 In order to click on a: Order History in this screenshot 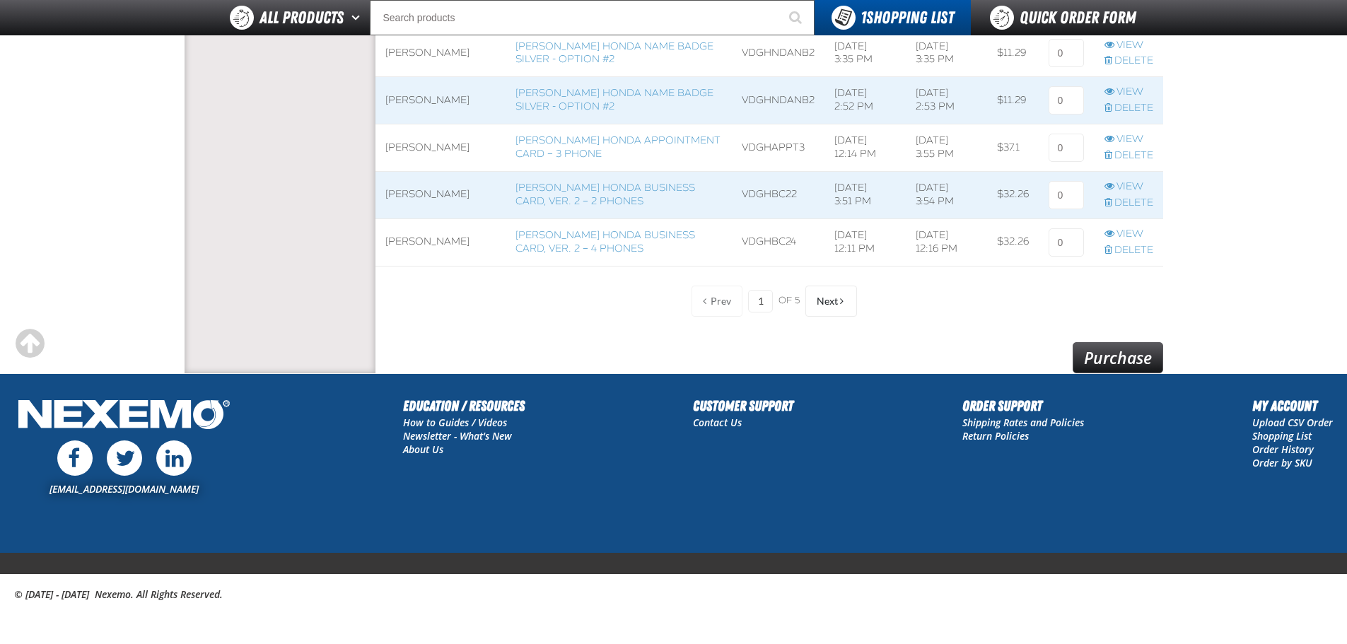, I will do `click(1282, 449)`.